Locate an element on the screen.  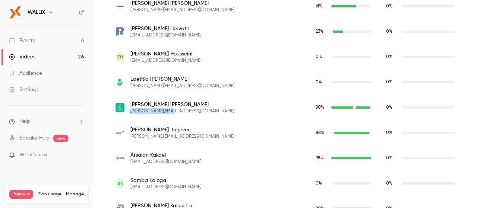
div: Audience is located at coordinates (25, 73).